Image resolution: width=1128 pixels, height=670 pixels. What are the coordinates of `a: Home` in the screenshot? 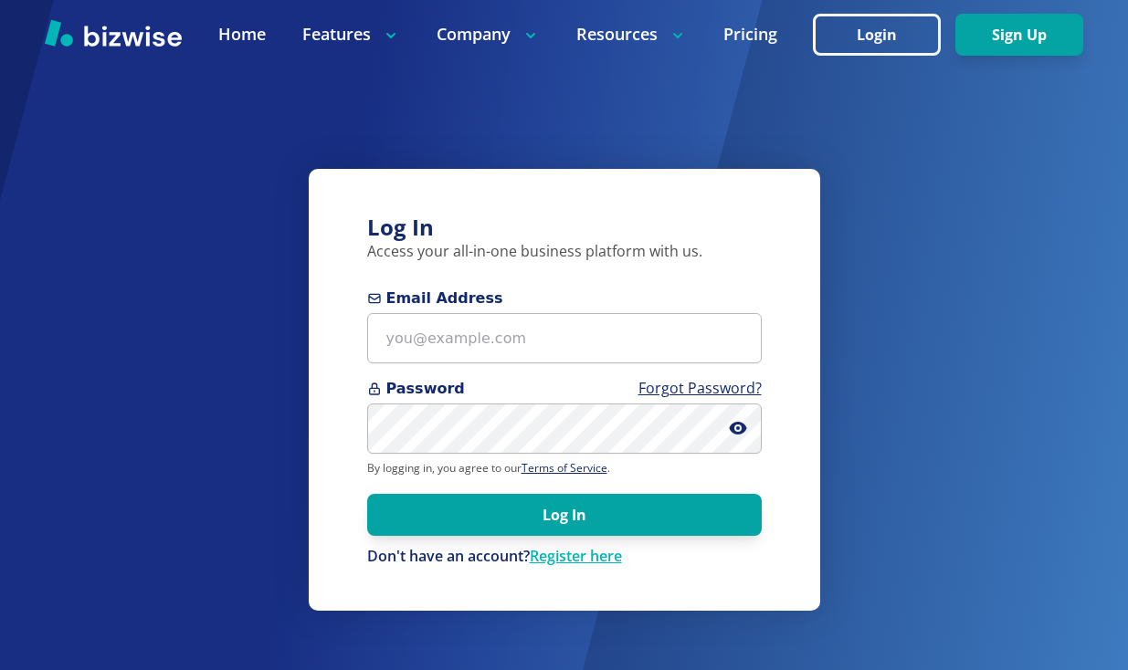 It's located at (242, 34).